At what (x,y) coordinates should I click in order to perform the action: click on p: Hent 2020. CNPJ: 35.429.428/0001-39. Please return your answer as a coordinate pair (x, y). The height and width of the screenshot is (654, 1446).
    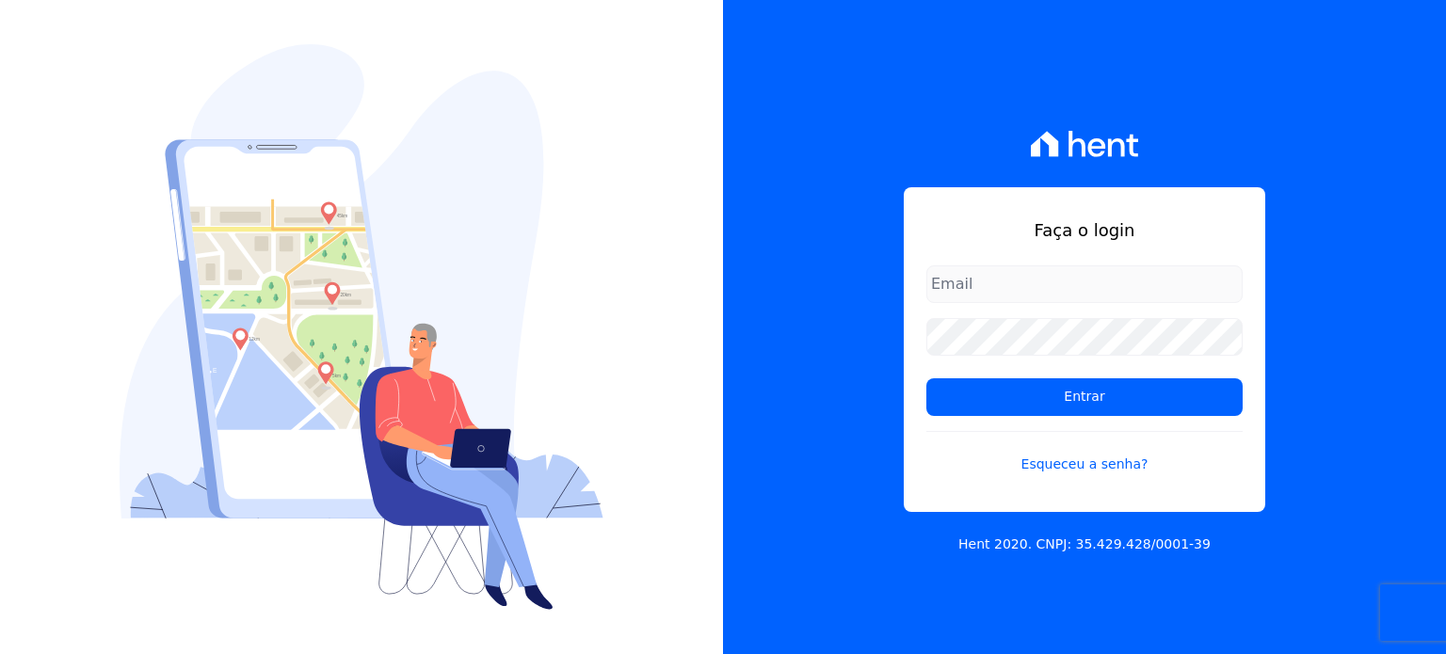
    Looking at the image, I should click on (1084, 544).